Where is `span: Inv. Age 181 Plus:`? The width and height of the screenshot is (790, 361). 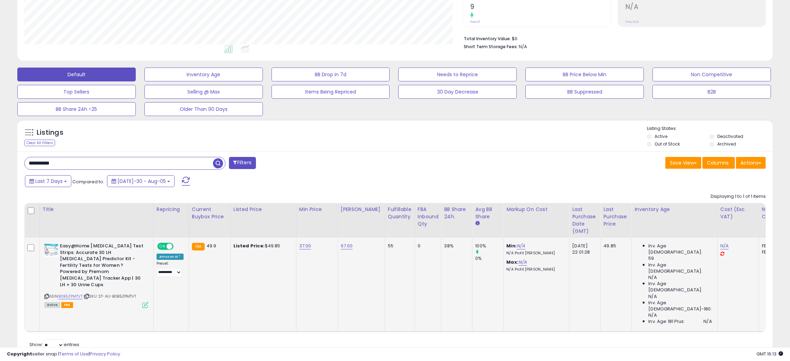
span: Inv. Age 181 Plus: is located at coordinates (666, 321).